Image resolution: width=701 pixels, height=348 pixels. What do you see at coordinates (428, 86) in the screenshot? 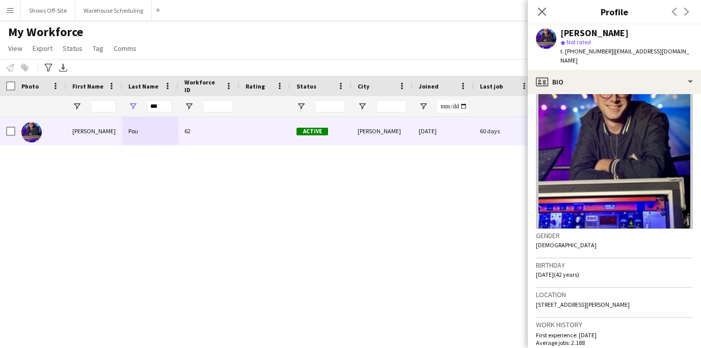
I see `span: Joined` at bounding box center [428, 86].